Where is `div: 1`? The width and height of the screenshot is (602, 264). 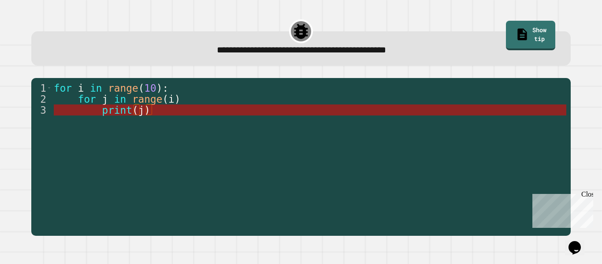 div: 1 is located at coordinates (41, 88).